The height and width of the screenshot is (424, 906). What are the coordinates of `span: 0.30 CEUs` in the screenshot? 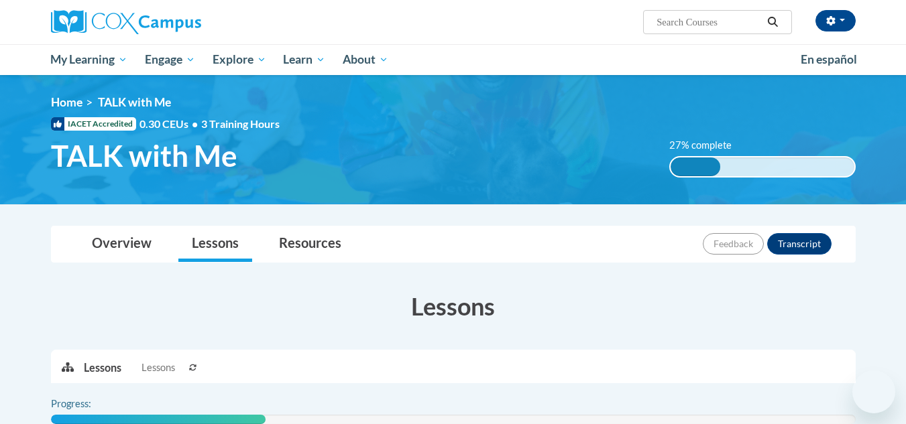 It's located at (170, 124).